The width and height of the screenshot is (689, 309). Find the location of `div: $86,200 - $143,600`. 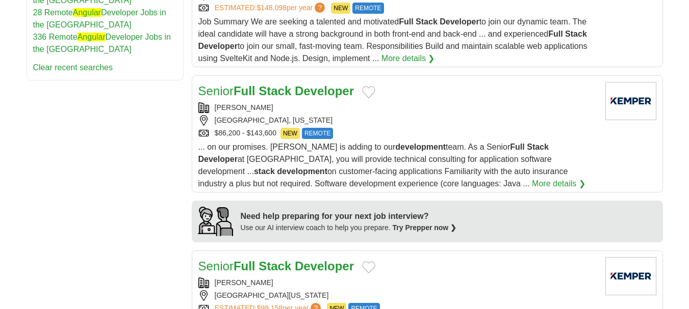

div: $86,200 - $143,600 is located at coordinates (398, 134).